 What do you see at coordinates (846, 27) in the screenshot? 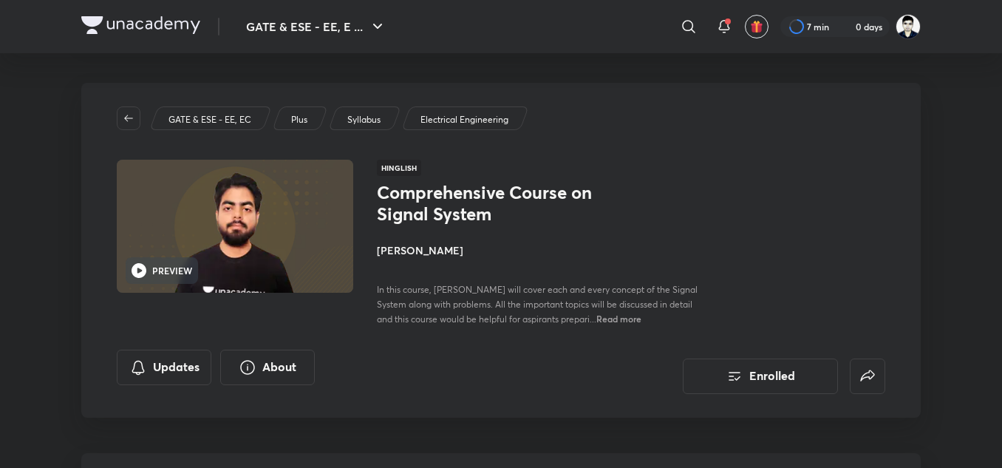
I see `img: streak` at bounding box center [846, 27].